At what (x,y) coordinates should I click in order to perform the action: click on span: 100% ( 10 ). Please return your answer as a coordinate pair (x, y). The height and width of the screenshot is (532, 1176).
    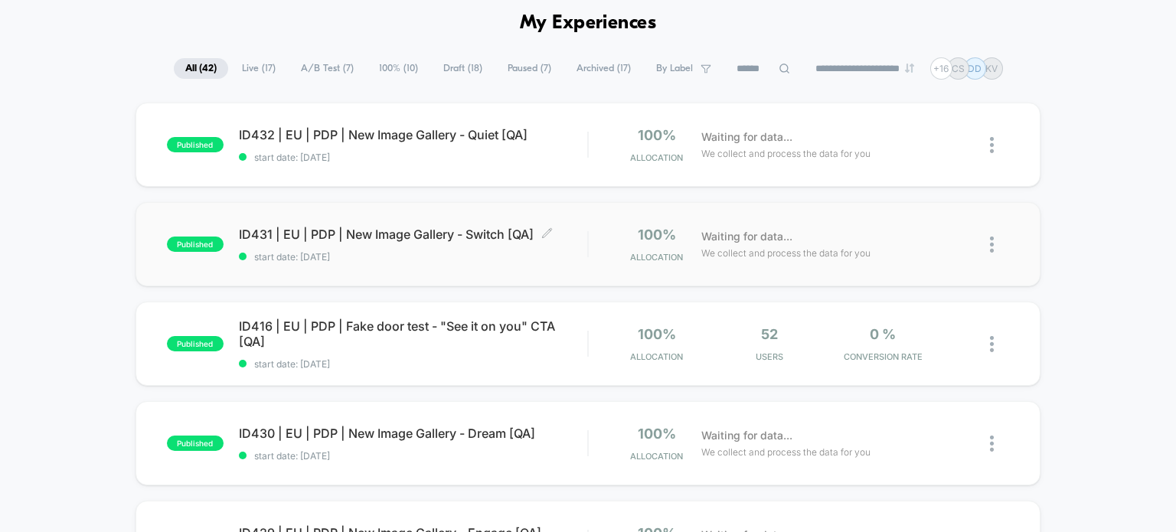
    Looking at the image, I should click on (398, 68).